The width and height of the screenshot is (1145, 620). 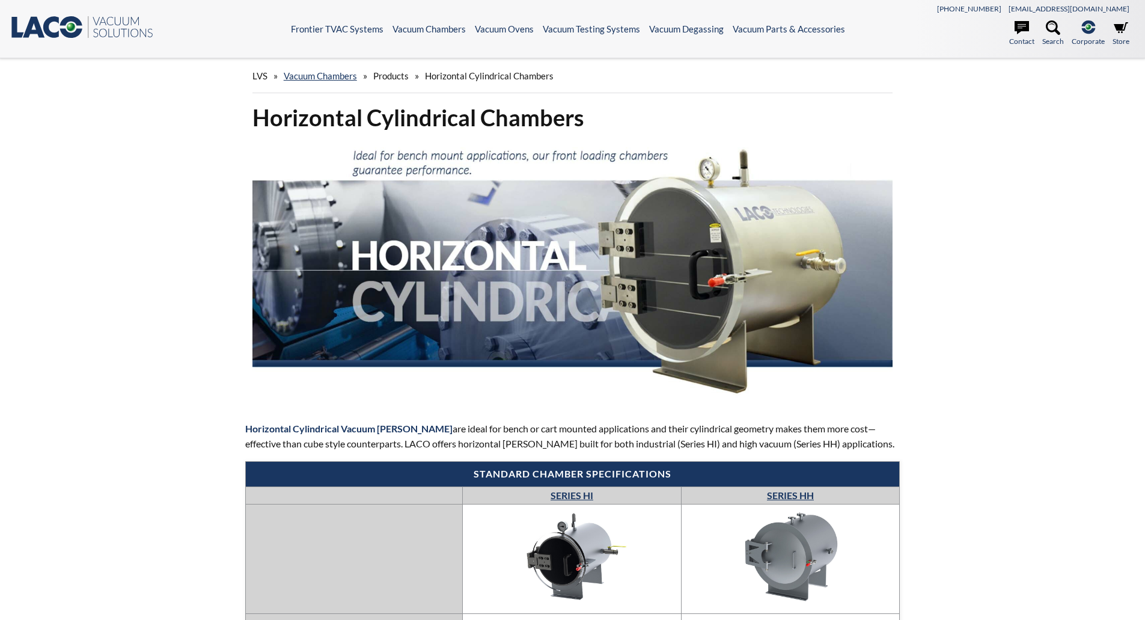 I want to click on h4: Standard chamber specifications, so click(x=573, y=474).